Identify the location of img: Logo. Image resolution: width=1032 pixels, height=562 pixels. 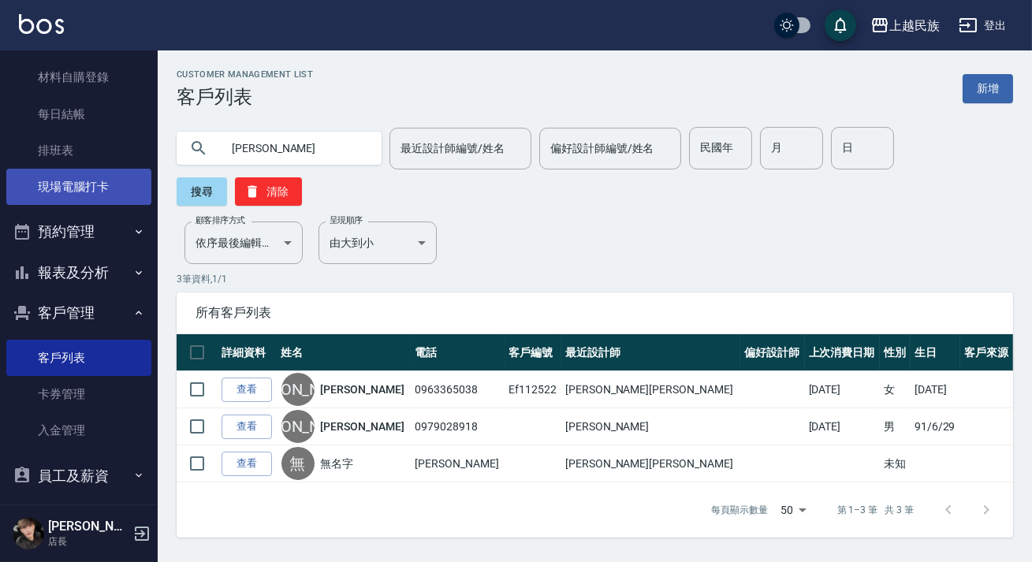
(41, 24).